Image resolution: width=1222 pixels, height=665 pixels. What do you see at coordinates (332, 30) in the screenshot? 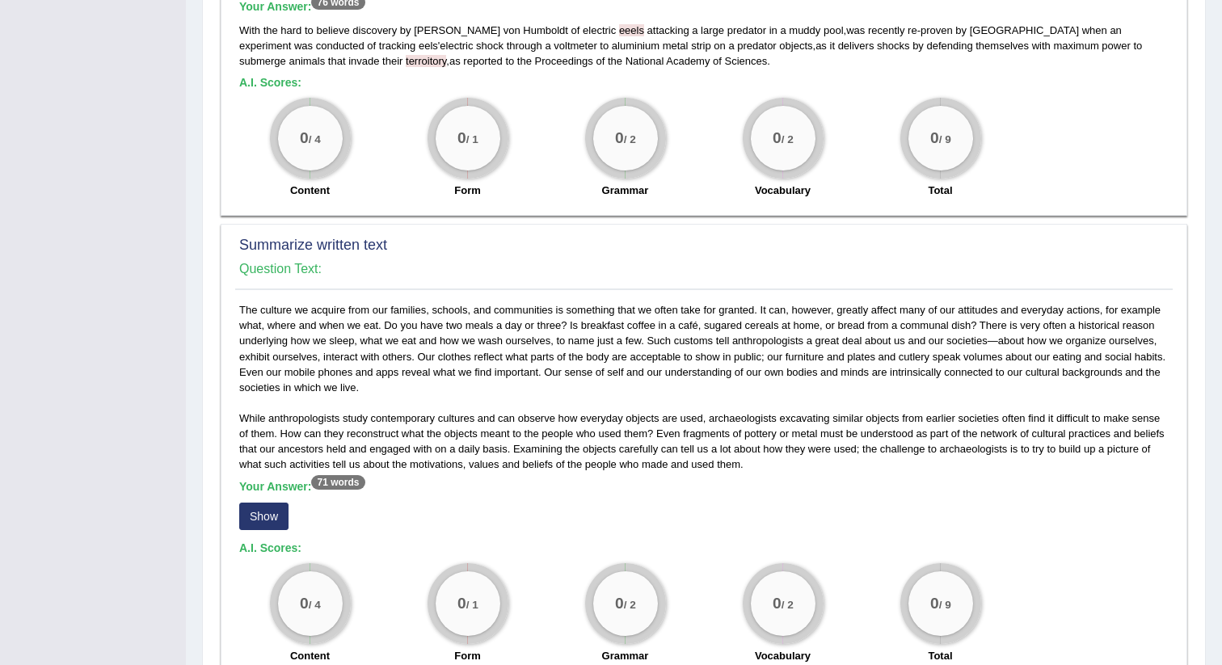
I see `span: believe` at bounding box center [332, 30].